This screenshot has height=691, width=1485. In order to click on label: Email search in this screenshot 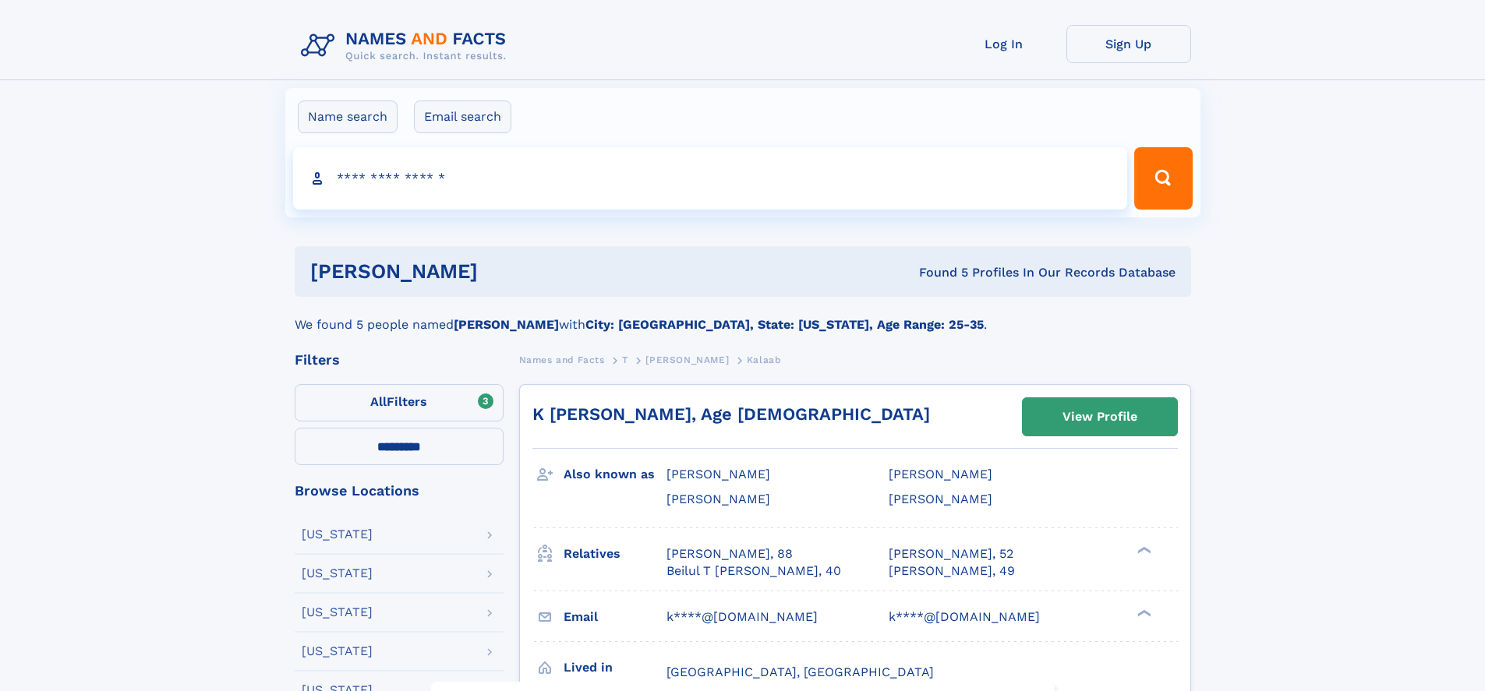, I will do `click(462, 117)`.